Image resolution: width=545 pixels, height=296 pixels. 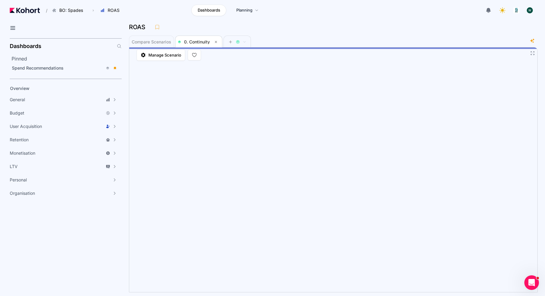 I want to click on img: logo_logo_images_1_20240607072359498299_20240828135028712857.jpeg, so click(x=516, y=10).